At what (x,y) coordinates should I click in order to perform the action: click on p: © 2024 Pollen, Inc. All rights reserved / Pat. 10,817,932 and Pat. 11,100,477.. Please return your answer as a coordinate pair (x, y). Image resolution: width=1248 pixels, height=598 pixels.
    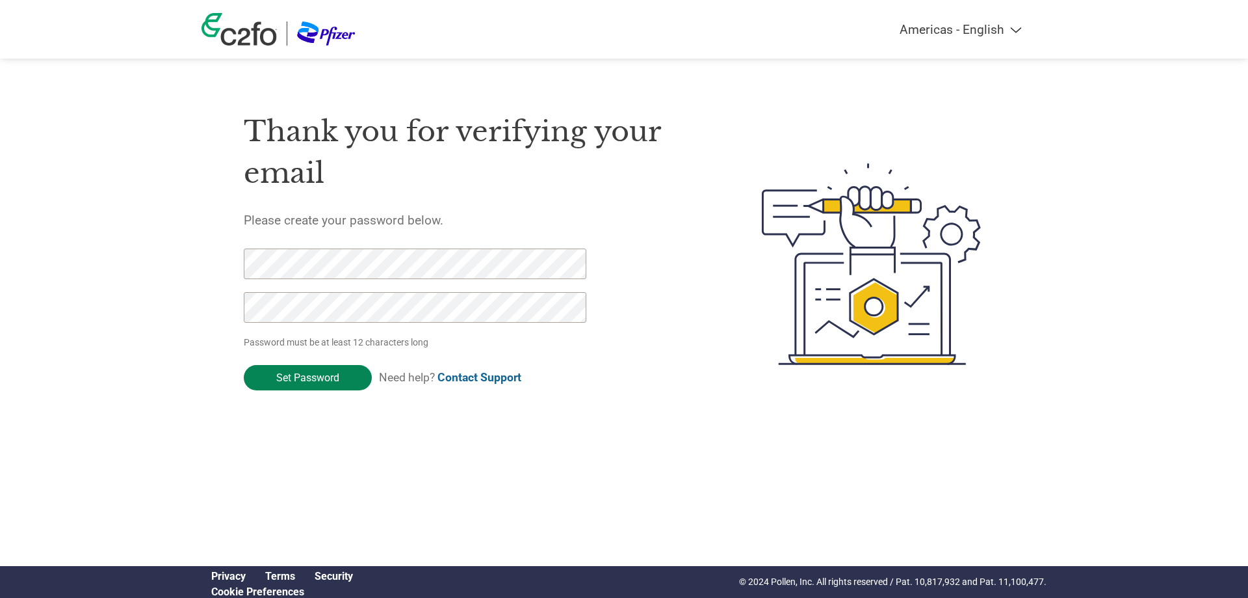
    Looking at the image, I should click on (893, 581).